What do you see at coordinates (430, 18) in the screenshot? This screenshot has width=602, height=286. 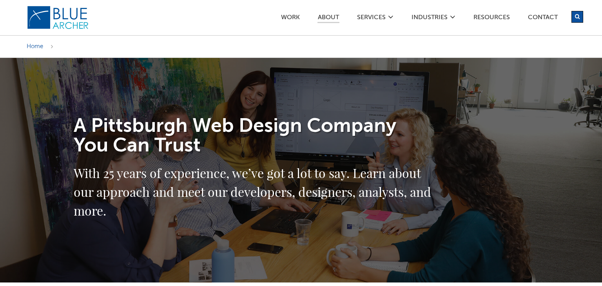 I see `a: Industries` at bounding box center [430, 18].